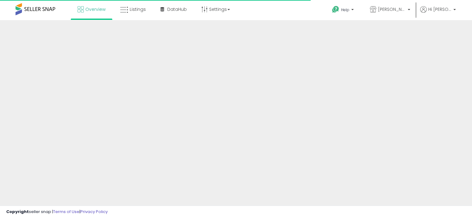 The image size is (472, 218). Describe the element at coordinates (66, 212) in the screenshot. I see `a: Terms of Use` at that location.